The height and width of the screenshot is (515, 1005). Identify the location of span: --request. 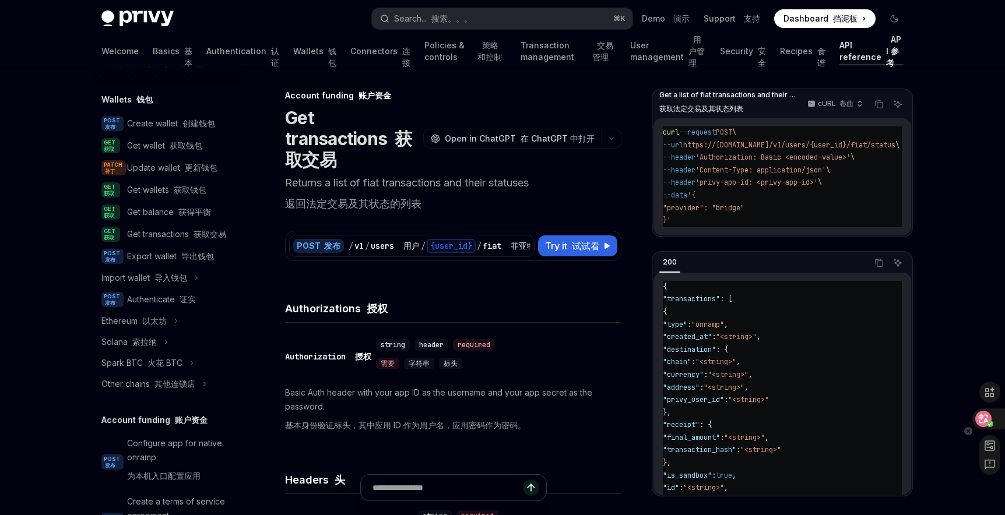
(697, 132).